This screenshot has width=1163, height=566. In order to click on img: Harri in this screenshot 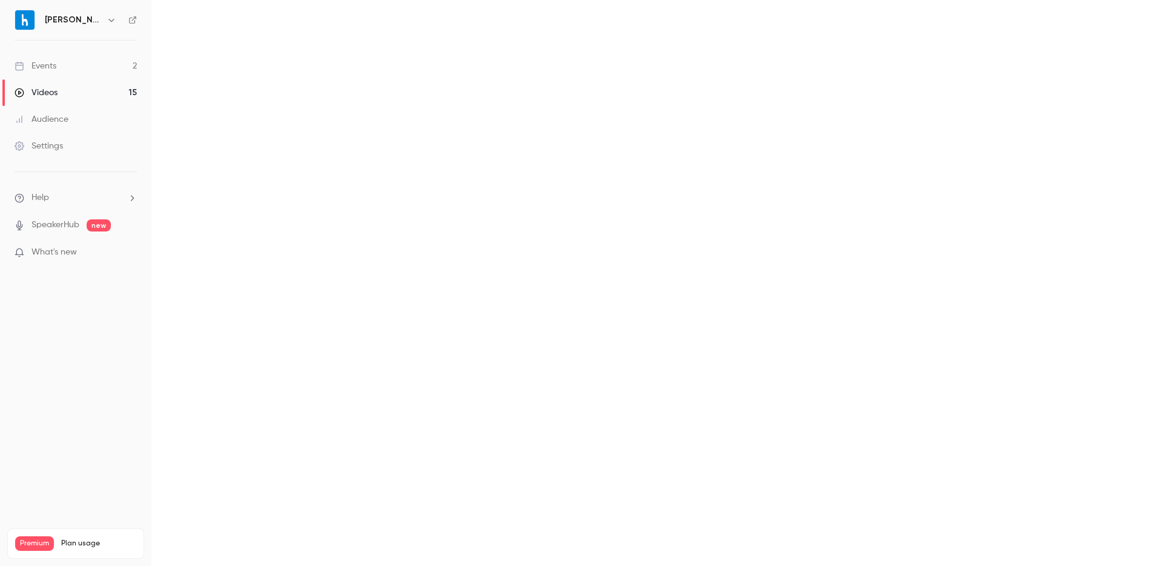, I will do `click(25, 20)`.